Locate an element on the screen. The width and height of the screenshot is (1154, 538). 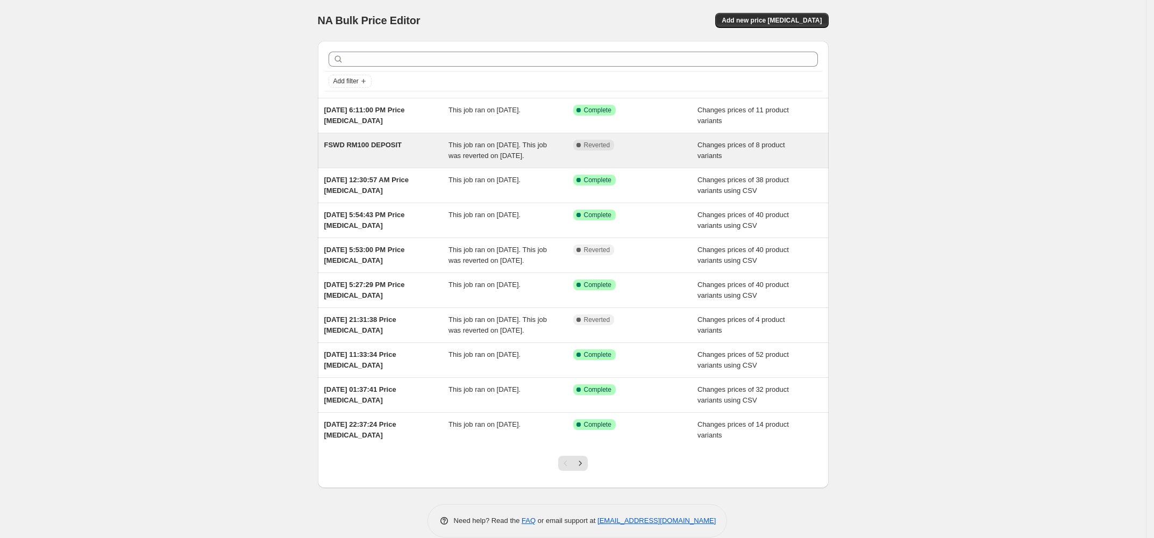
span: Need help? Read the is located at coordinates (488, 521).